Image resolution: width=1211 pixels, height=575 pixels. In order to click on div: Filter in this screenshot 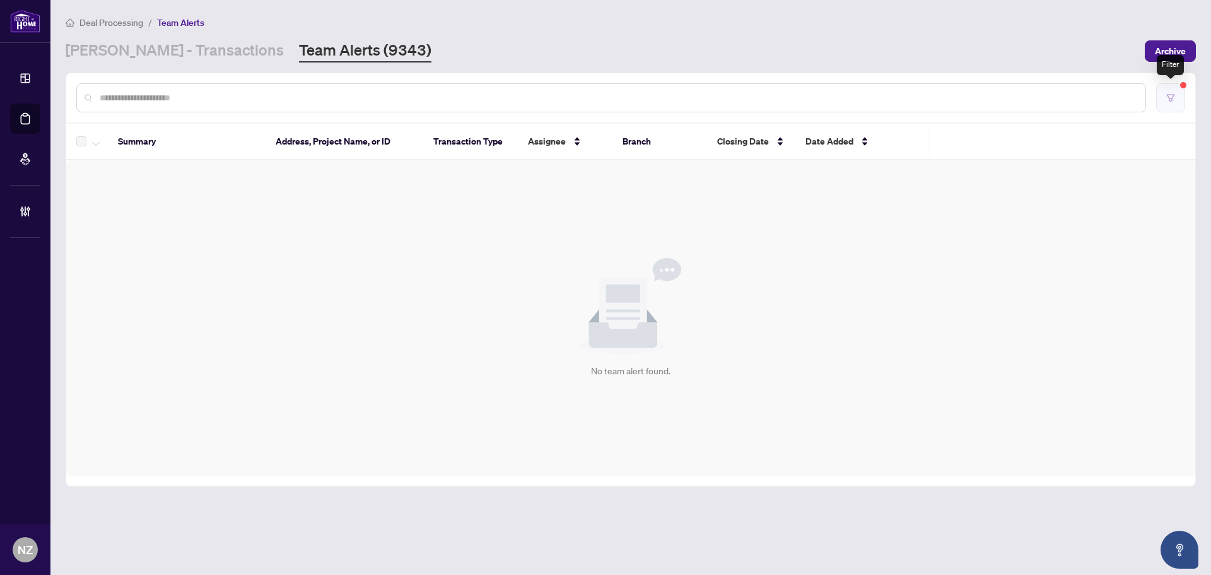, I will do `click(1170, 65)`.